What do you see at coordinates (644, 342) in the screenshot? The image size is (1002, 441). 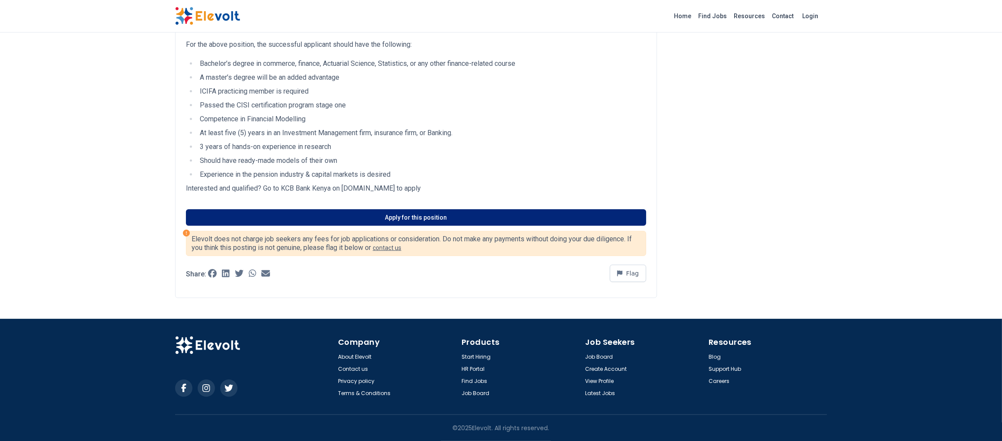 I see `h4: Job Seekers` at bounding box center [644, 342].